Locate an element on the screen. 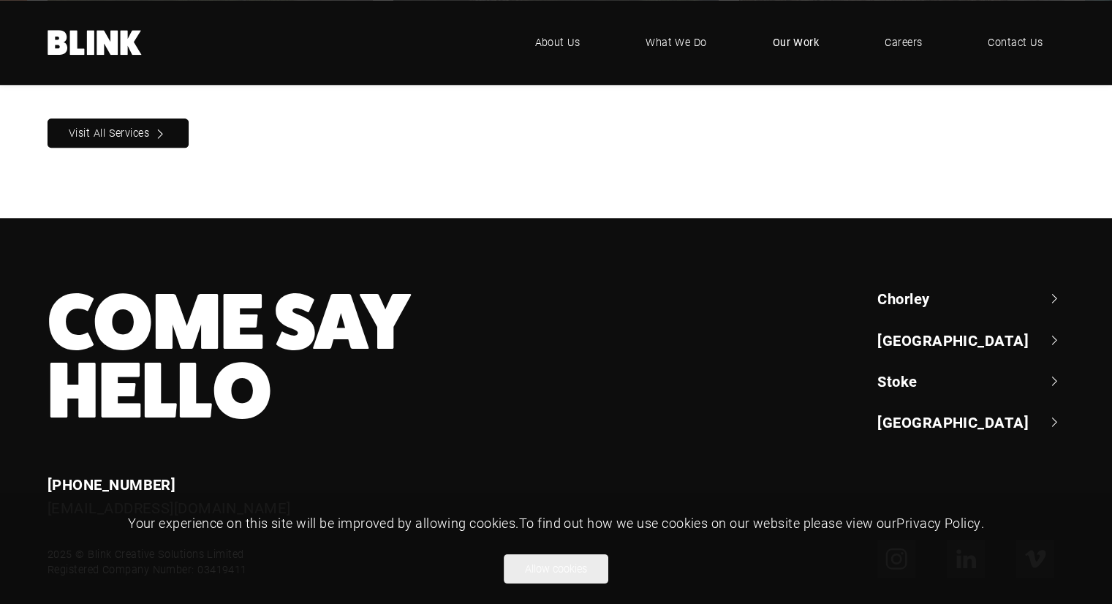  a: Our Work is located at coordinates (796, 42).